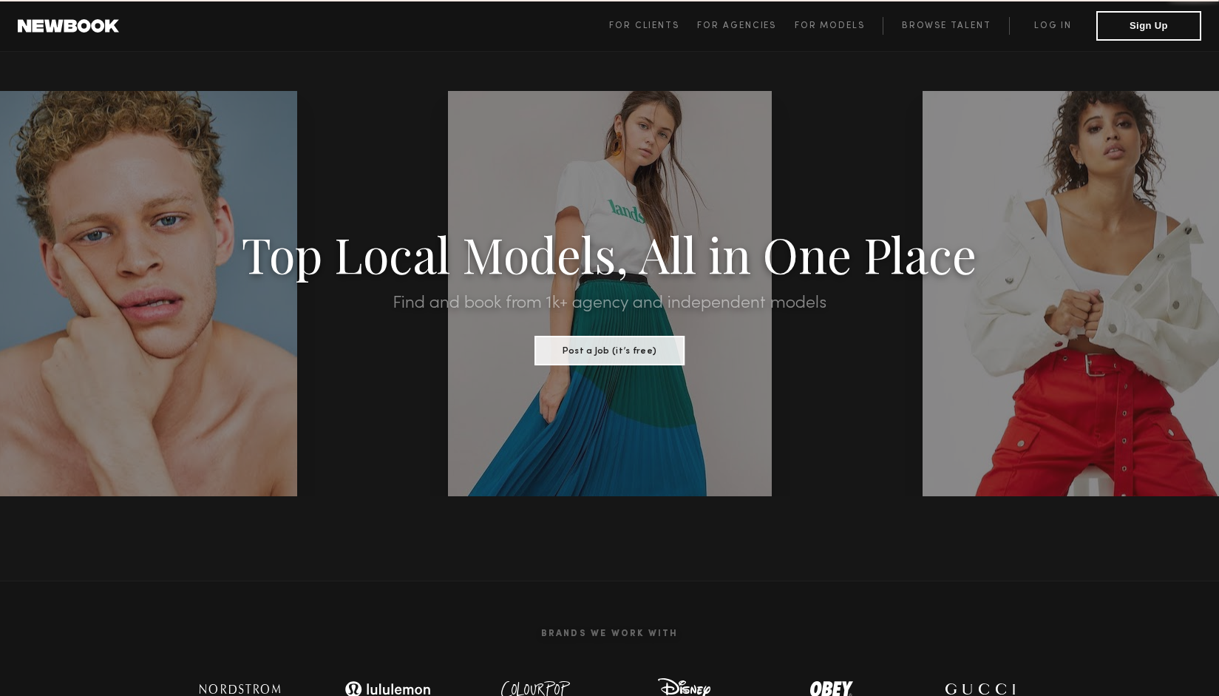 The width and height of the screenshot is (1219, 696). I want to click on button: Post a Job (it’s free), so click(609, 350).